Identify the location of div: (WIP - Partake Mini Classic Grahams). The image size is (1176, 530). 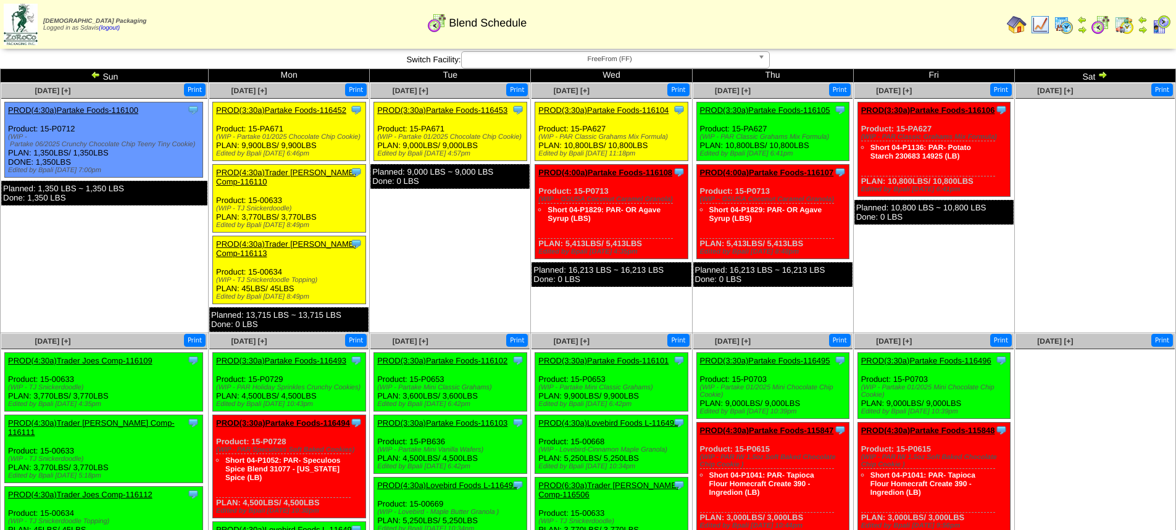
(613, 388).